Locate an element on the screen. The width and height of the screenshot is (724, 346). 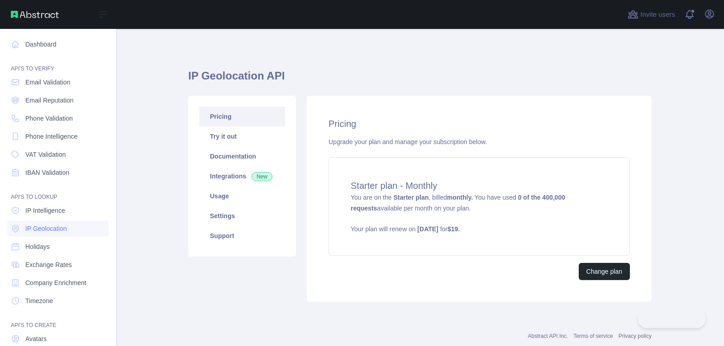
button: Invite users is located at coordinates (651, 14).